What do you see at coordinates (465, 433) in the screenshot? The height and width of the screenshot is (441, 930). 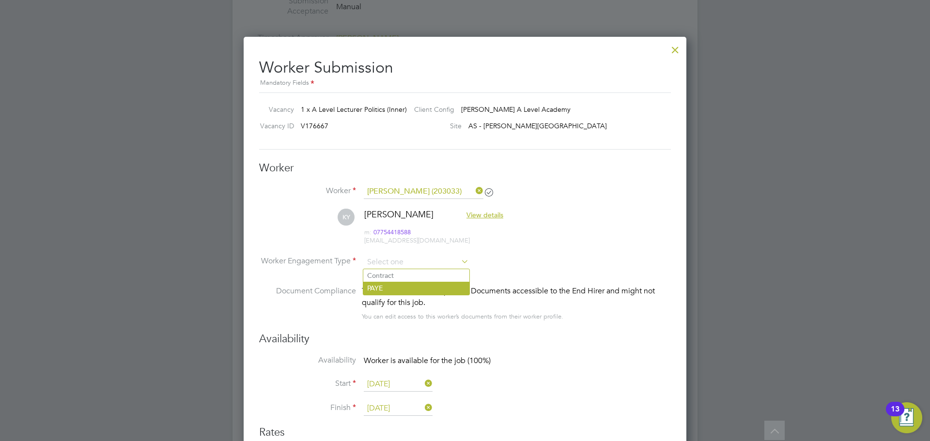 I see `h3: Rates` at bounding box center [465, 433].